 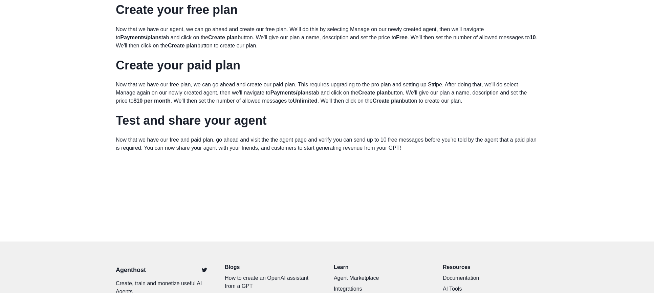 What do you see at coordinates (533, 37) in the screenshot?
I see `strong: 10` at bounding box center [533, 37].